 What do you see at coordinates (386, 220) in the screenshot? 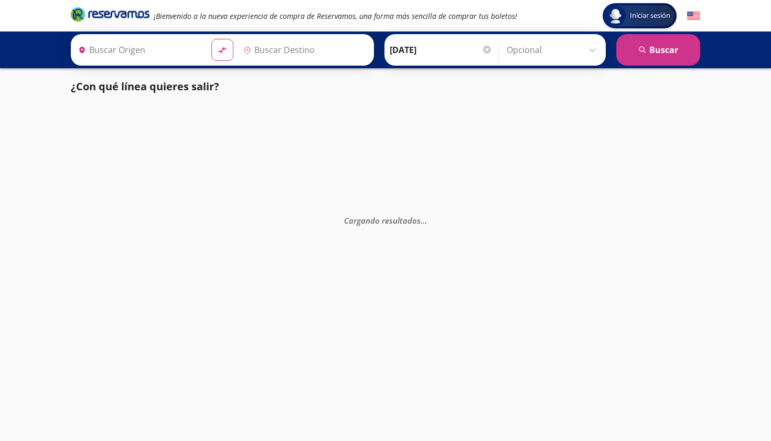
I see `em: Cargando resultados` at bounding box center [386, 220].